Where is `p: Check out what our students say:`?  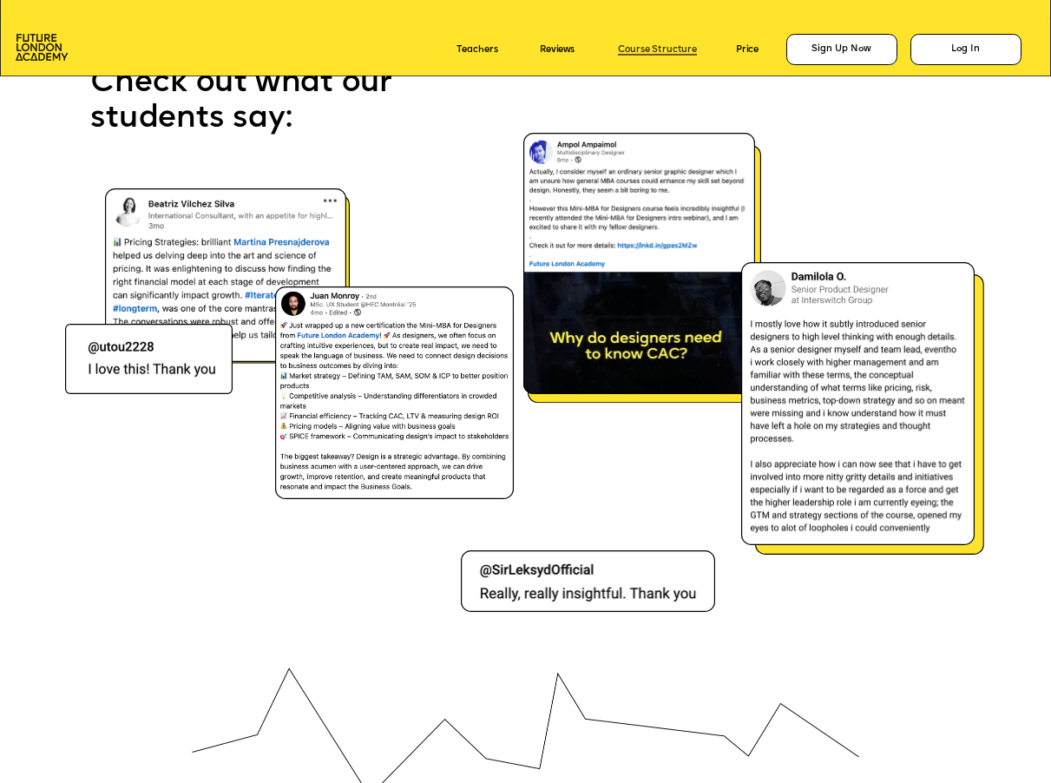 p: Check out what our students say: is located at coordinates (295, 101).